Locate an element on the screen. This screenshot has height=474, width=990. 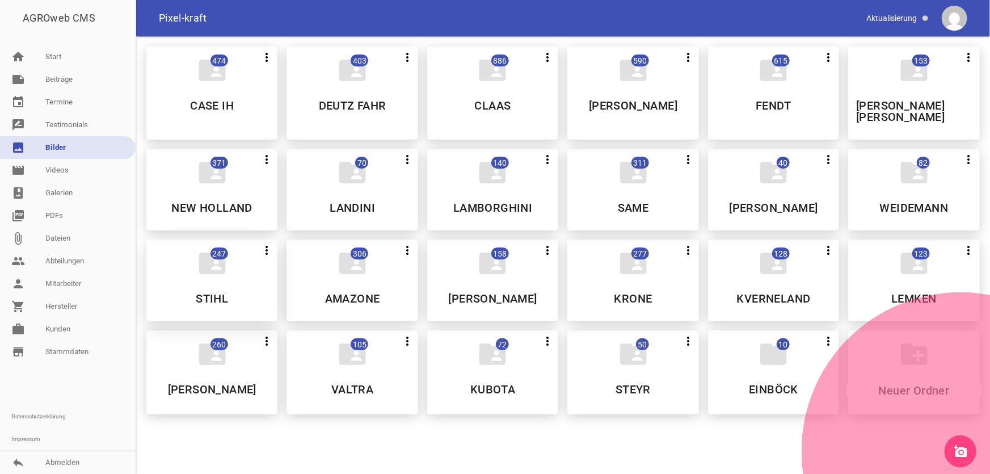
i: attach_file is located at coordinates (18, 238).